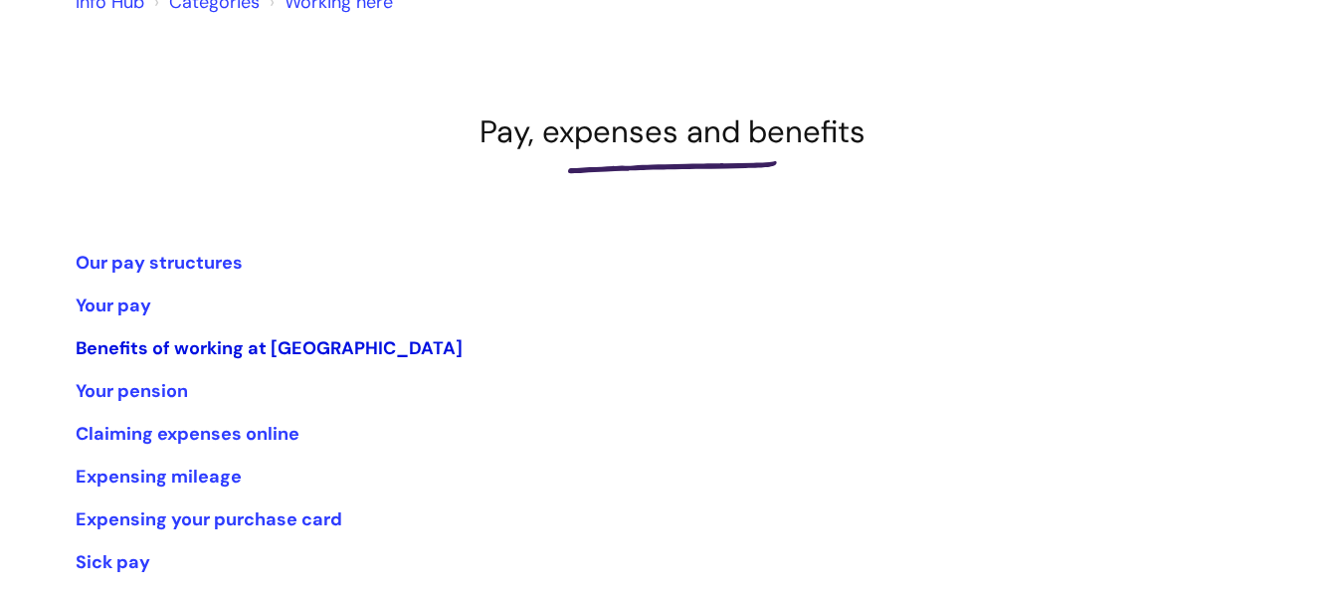  What do you see at coordinates (112, 562) in the screenshot?
I see `a: Sick pay` at bounding box center [112, 562].